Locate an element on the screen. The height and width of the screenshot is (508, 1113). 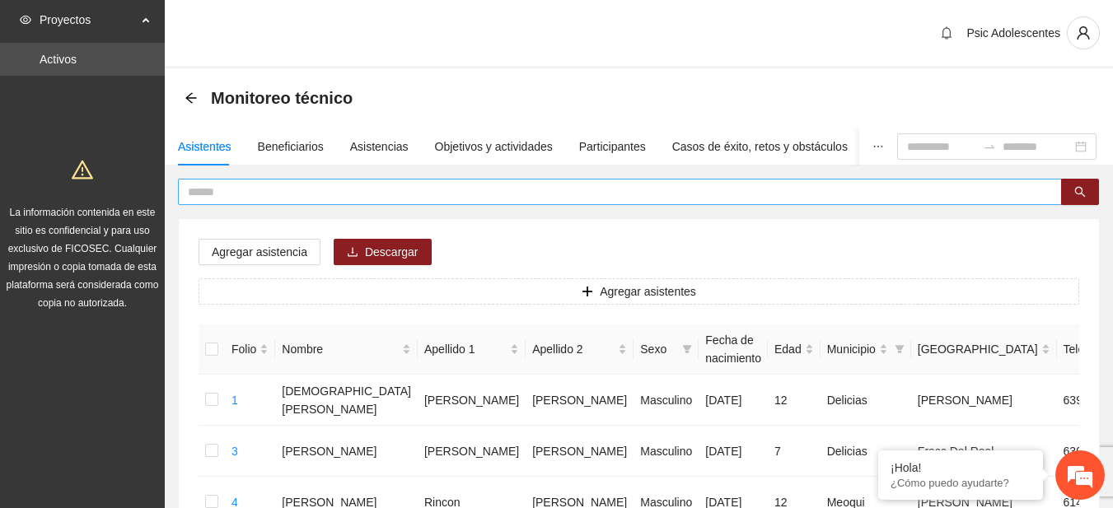
span: La información contenida en este sitio es confidencial y para uso exclusivo de FICOSEC. Cualquier... is located at coordinates (82, 258).